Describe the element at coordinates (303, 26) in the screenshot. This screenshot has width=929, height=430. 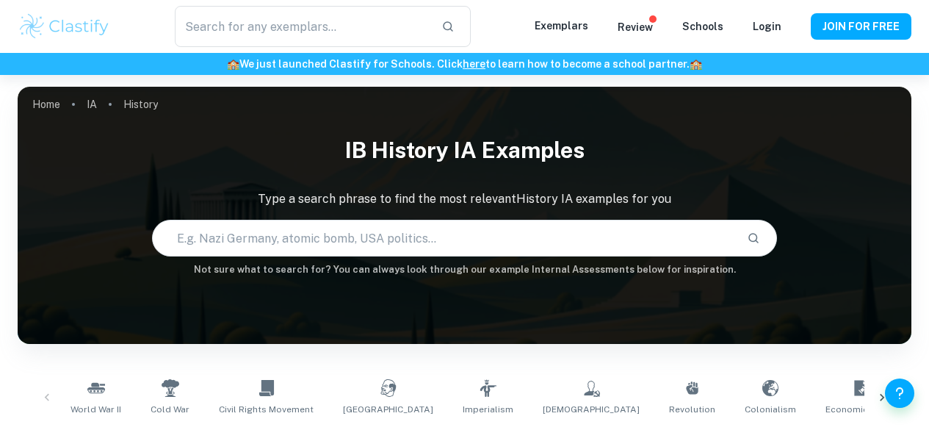
I see `input: Search for any exemplars...` at that location.